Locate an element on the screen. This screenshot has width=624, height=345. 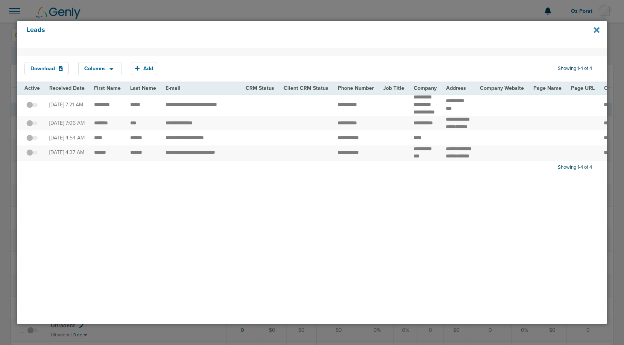
h4: Leads is located at coordinates (284, 35).